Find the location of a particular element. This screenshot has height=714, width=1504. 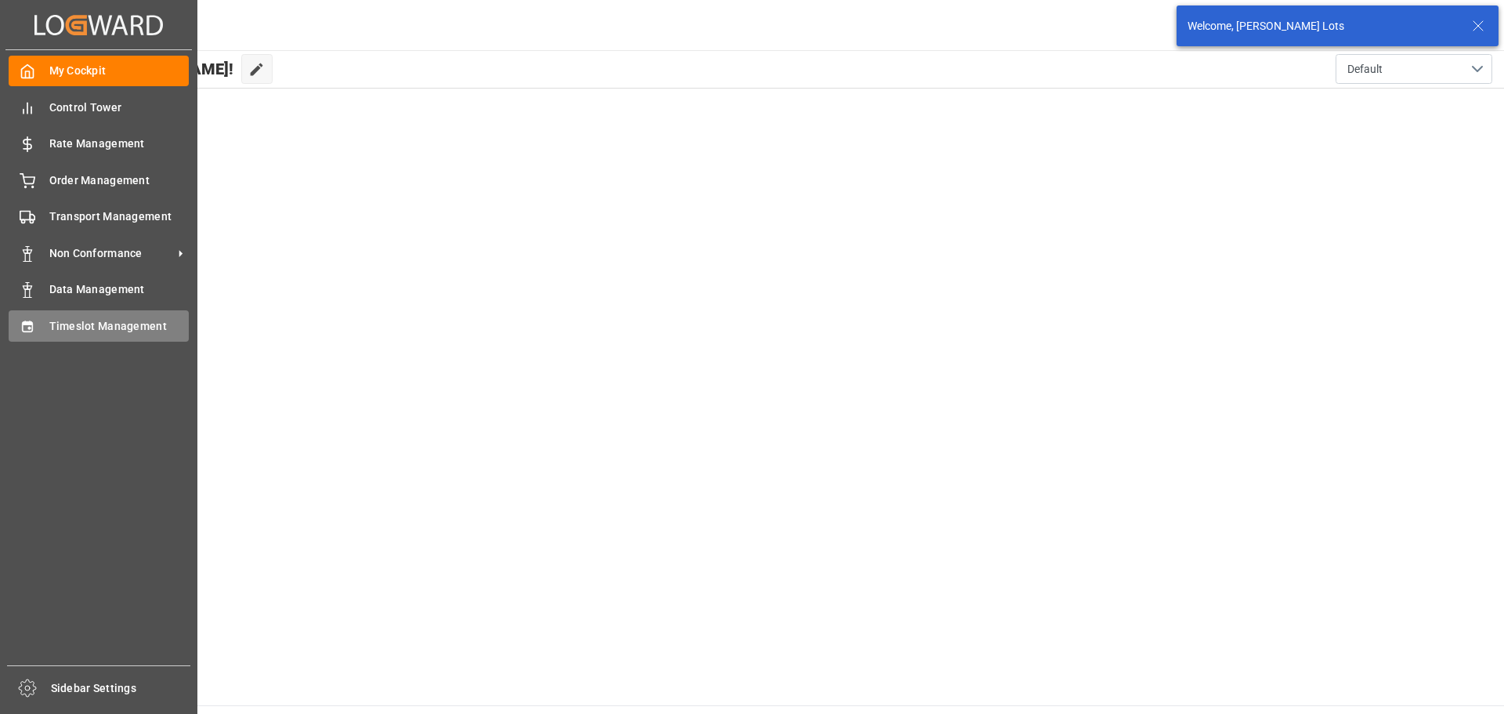

a: Order Management is located at coordinates (99, 179).